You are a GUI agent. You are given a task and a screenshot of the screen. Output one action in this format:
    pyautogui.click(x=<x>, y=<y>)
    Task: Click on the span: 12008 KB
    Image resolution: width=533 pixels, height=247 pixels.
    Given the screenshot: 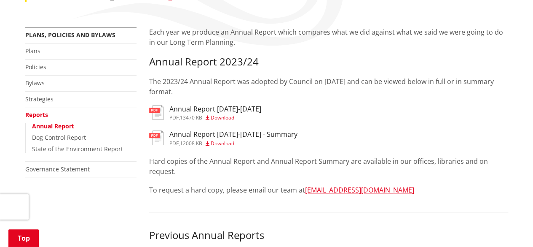 What is the action you would take?
    pyautogui.click(x=191, y=143)
    